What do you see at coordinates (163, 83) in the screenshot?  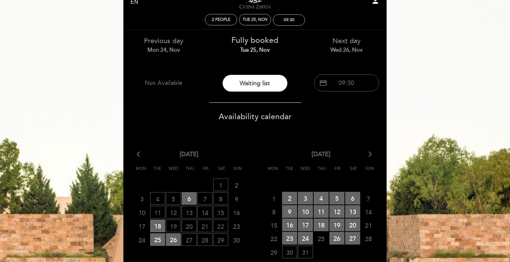 I see `button: Not Available` at bounding box center [163, 83].